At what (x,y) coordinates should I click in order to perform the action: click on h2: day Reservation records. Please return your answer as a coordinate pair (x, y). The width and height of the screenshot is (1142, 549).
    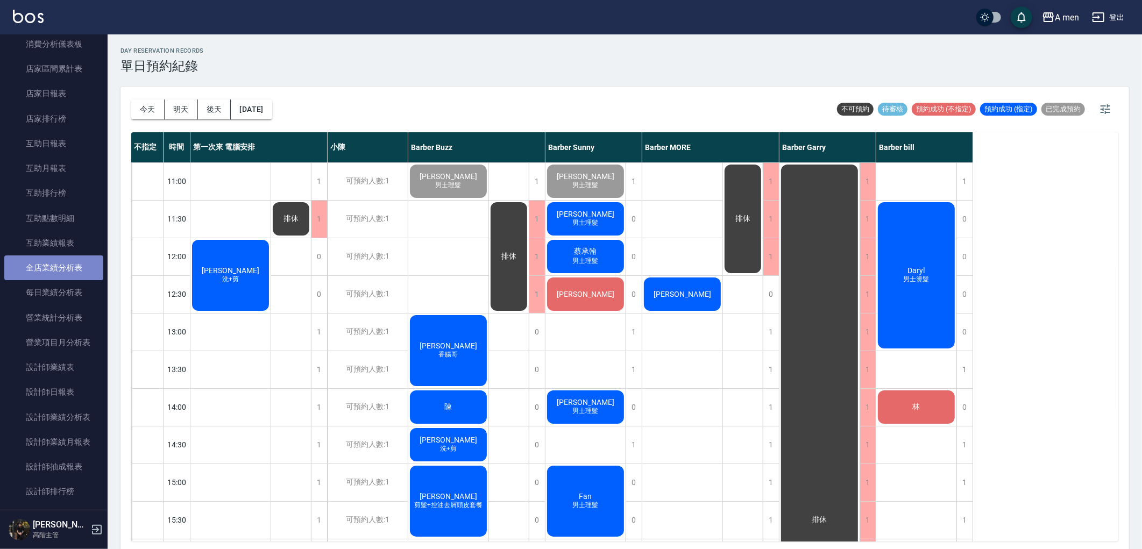
    Looking at the image, I should click on (162, 51).